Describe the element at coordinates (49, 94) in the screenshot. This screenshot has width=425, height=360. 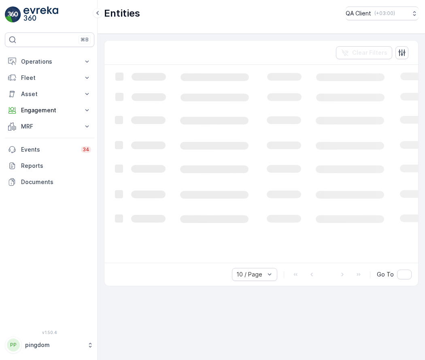
I see `button: Asset` at that location.